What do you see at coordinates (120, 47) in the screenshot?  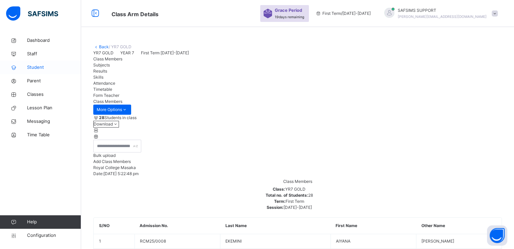 I see `span: / YR7 GOLD` at bounding box center [120, 47].